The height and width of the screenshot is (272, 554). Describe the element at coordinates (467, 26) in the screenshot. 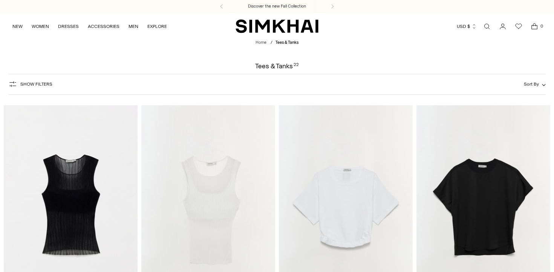

I see `button: USD $` at that location.